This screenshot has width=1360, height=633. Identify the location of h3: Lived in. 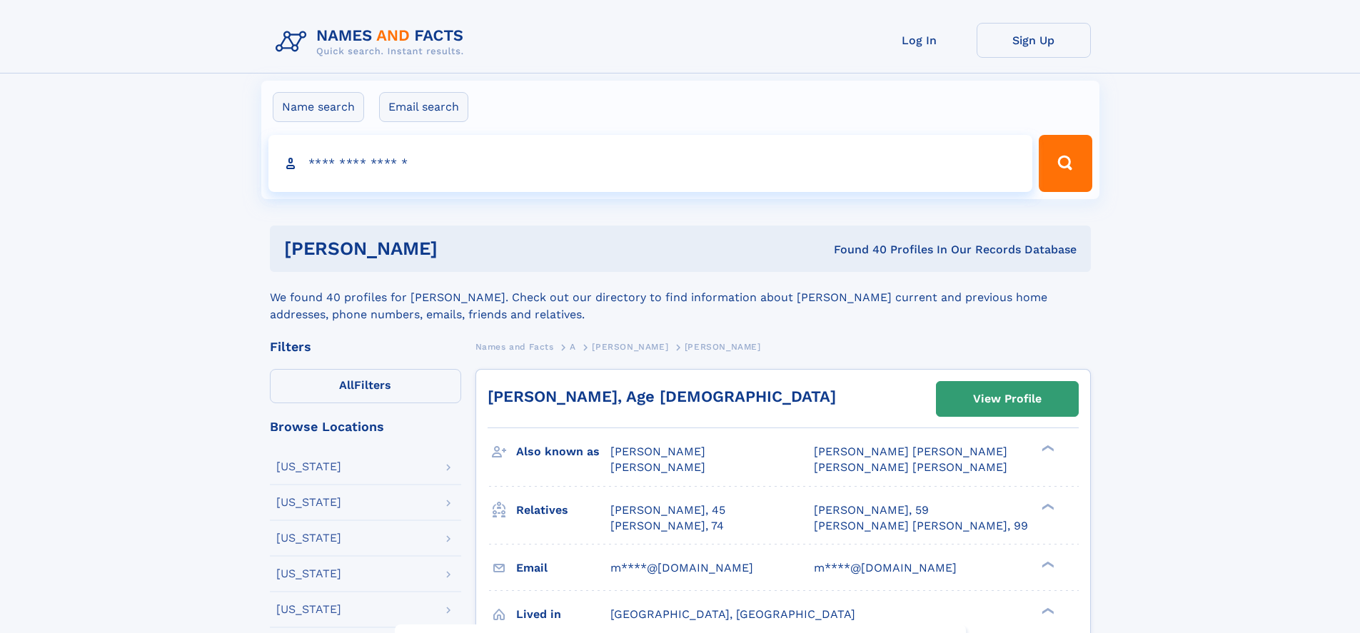
(563, 614).